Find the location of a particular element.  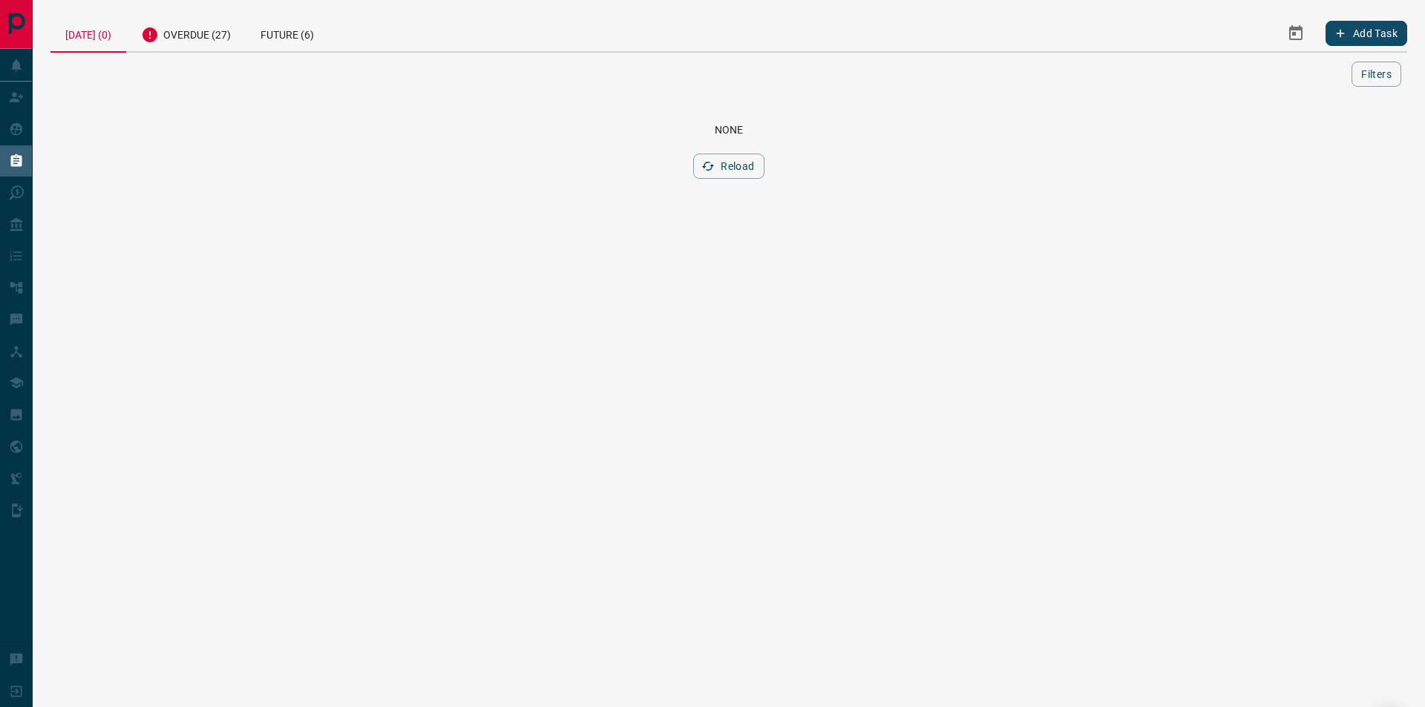

div: Future (6) is located at coordinates (287, 33).